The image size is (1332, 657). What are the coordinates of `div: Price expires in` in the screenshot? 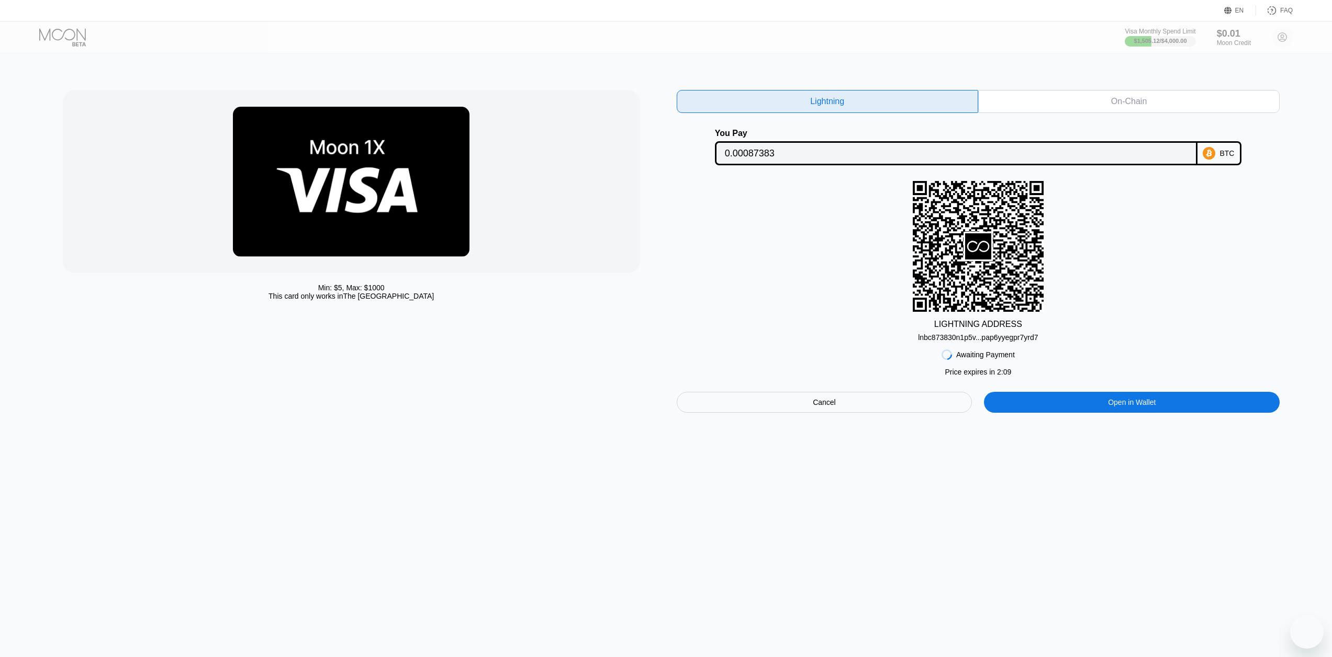 It's located at (978, 372).